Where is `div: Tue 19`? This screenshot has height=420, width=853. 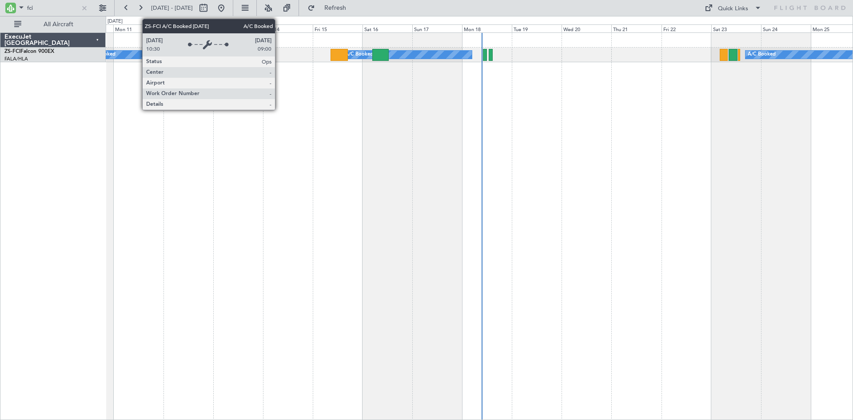 div: Tue 19 is located at coordinates (536, 28).